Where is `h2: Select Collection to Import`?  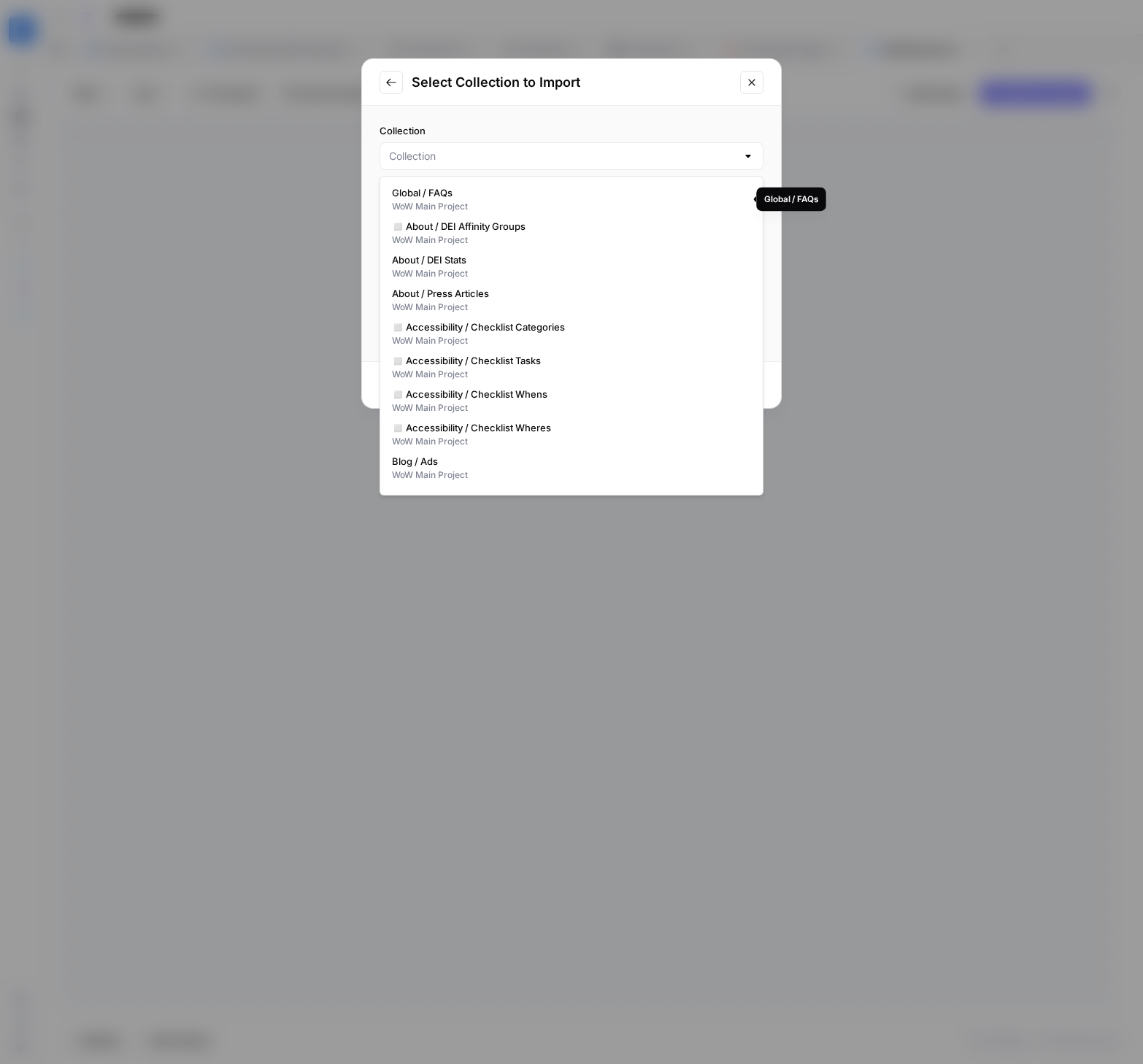 h2: Select Collection to Import is located at coordinates (572, 82).